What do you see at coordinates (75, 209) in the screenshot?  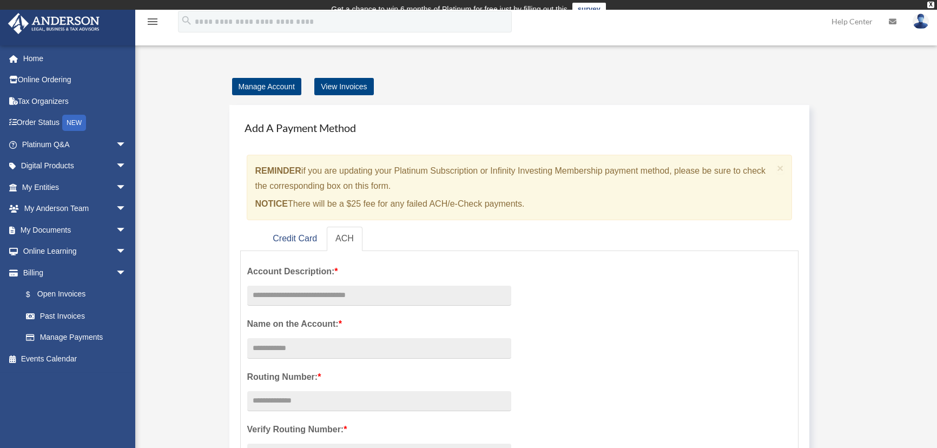 I see `a: My Anderson Teamarrow_drop_down` at bounding box center [75, 209].